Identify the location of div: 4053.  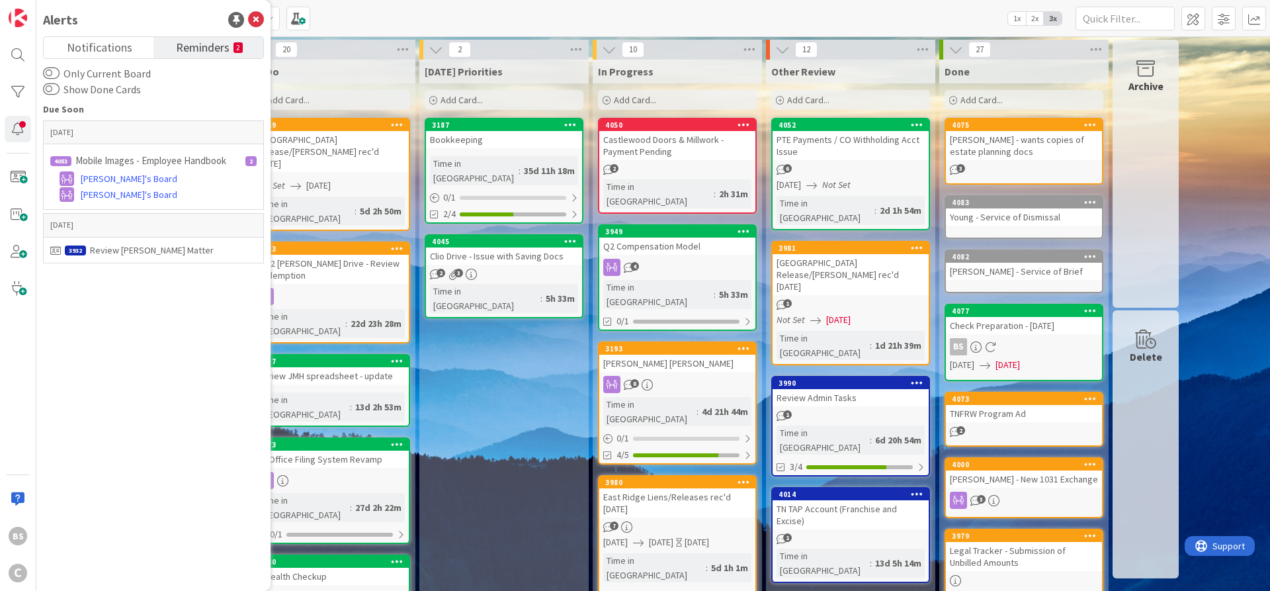
(61, 161).